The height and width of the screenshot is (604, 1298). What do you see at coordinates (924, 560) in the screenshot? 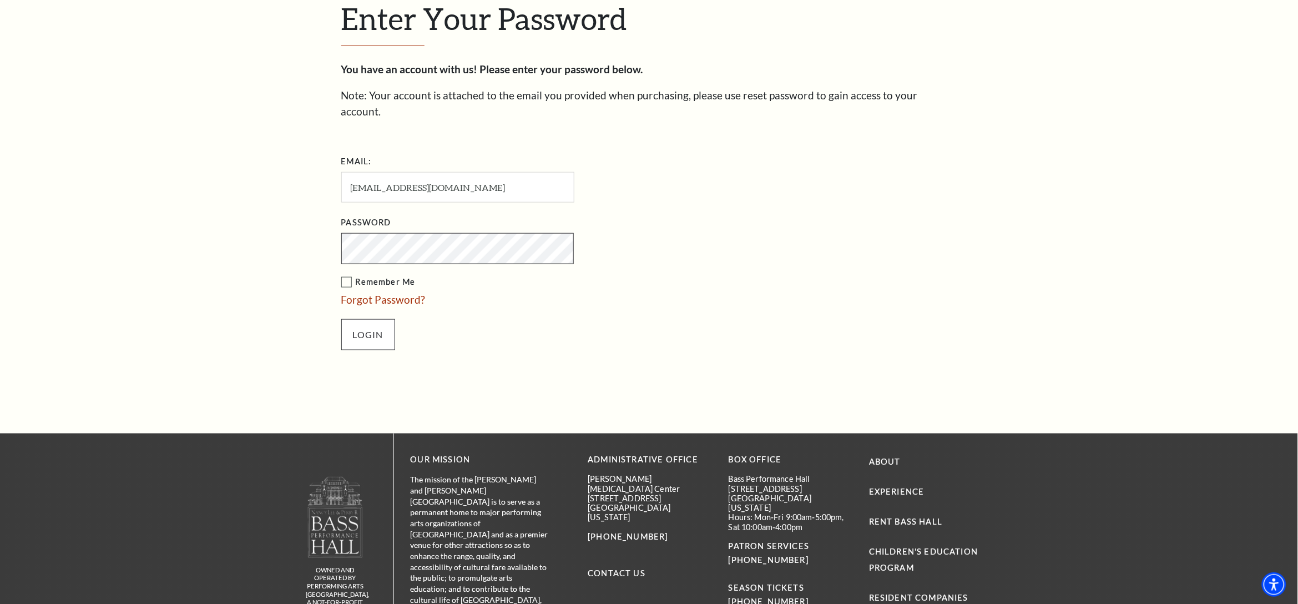
I see `a: Children's Education Program` at bounding box center [924, 560].